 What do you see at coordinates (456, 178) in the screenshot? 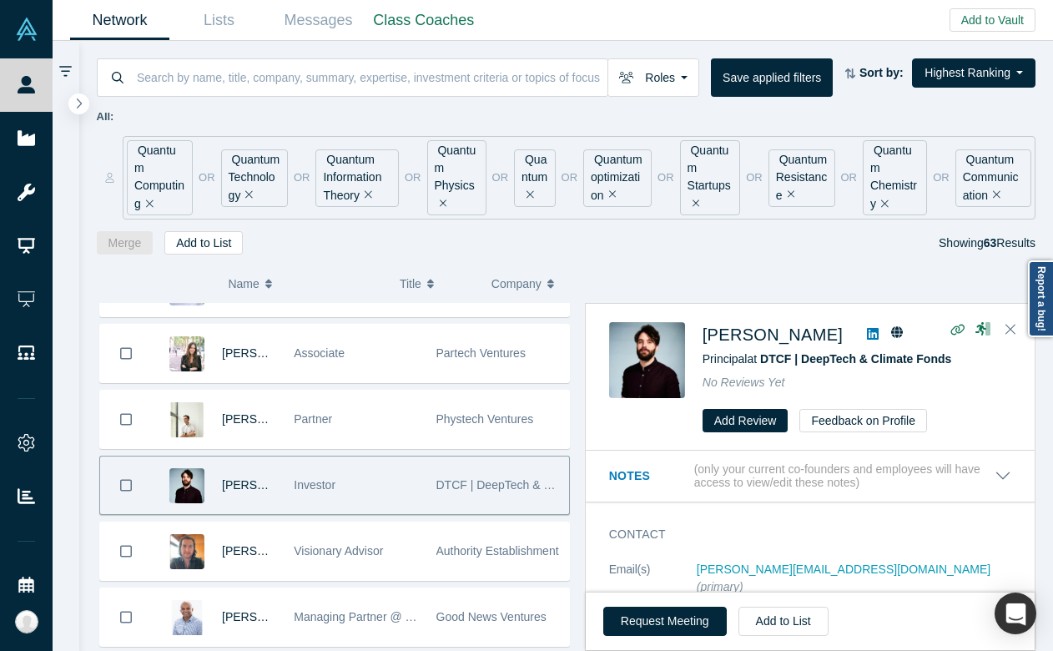
I see `div: Quantum Physics` at bounding box center [456, 178].